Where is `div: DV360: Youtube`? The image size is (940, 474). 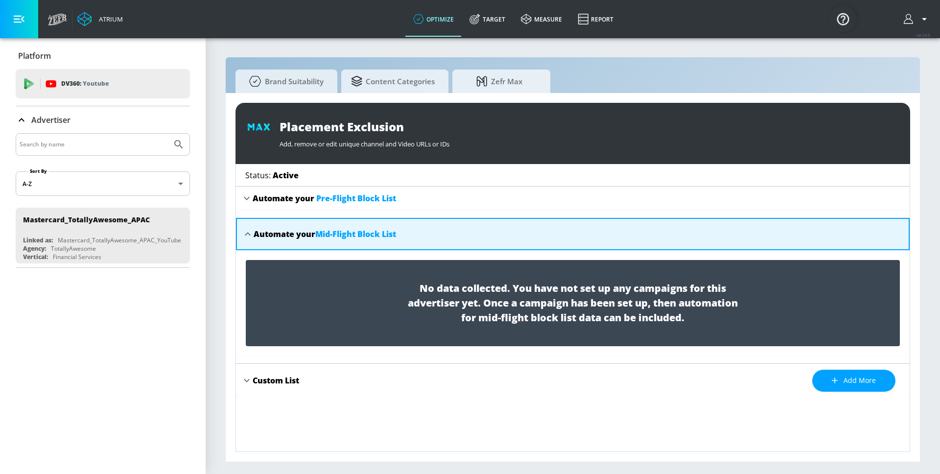
div: DV360: Youtube is located at coordinates (103, 84).